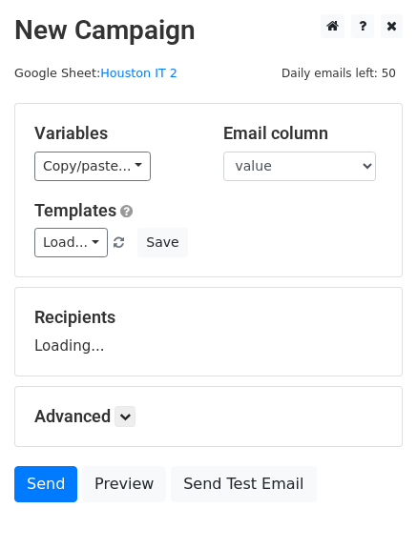  What do you see at coordinates (46, 484) in the screenshot?
I see `a: Send` at bounding box center [46, 484].